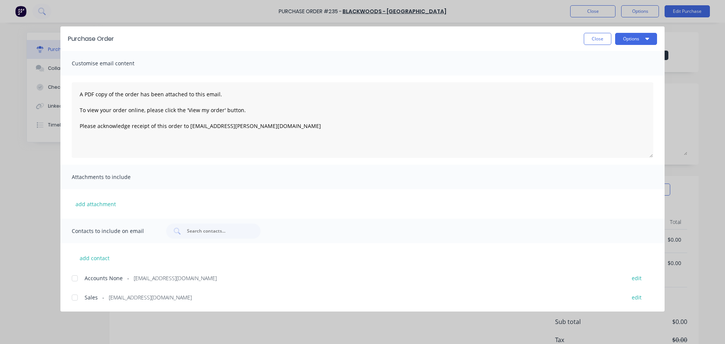 Image resolution: width=725 pixels, height=344 pixels. What do you see at coordinates (598, 39) in the screenshot?
I see `button: Close` at bounding box center [598, 39].